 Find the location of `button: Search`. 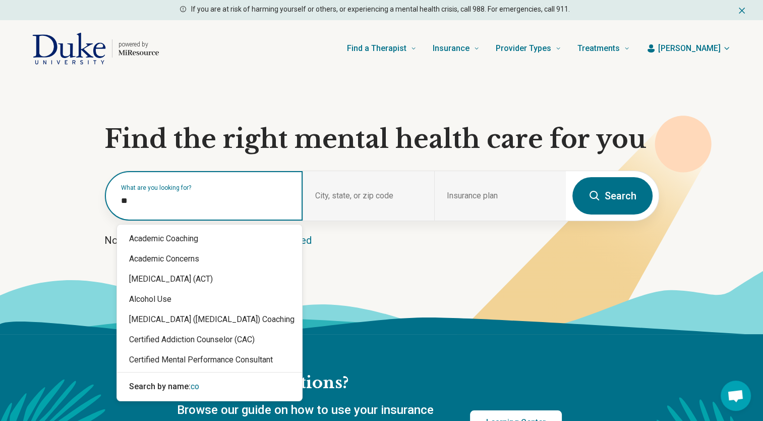

button: Search is located at coordinates (612, 196).